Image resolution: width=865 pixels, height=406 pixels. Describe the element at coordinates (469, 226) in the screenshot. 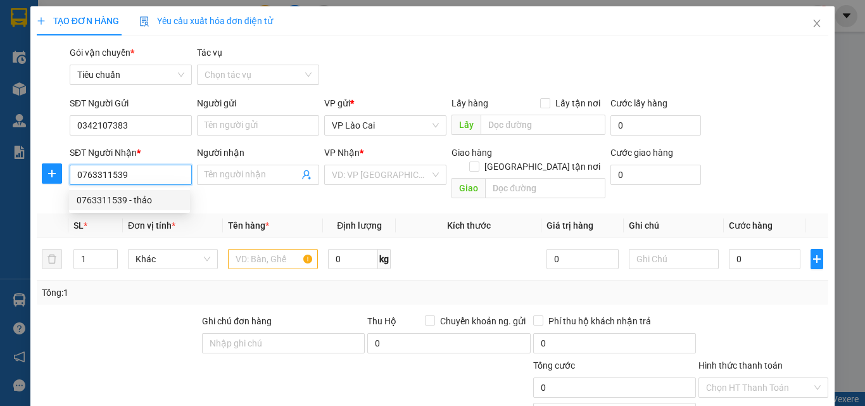

I see `span: Kích thước` at that location.